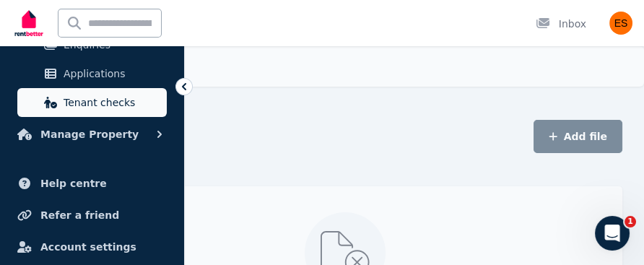  Describe the element at coordinates (92, 215) in the screenshot. I see `a: Refer a friend` at that location.